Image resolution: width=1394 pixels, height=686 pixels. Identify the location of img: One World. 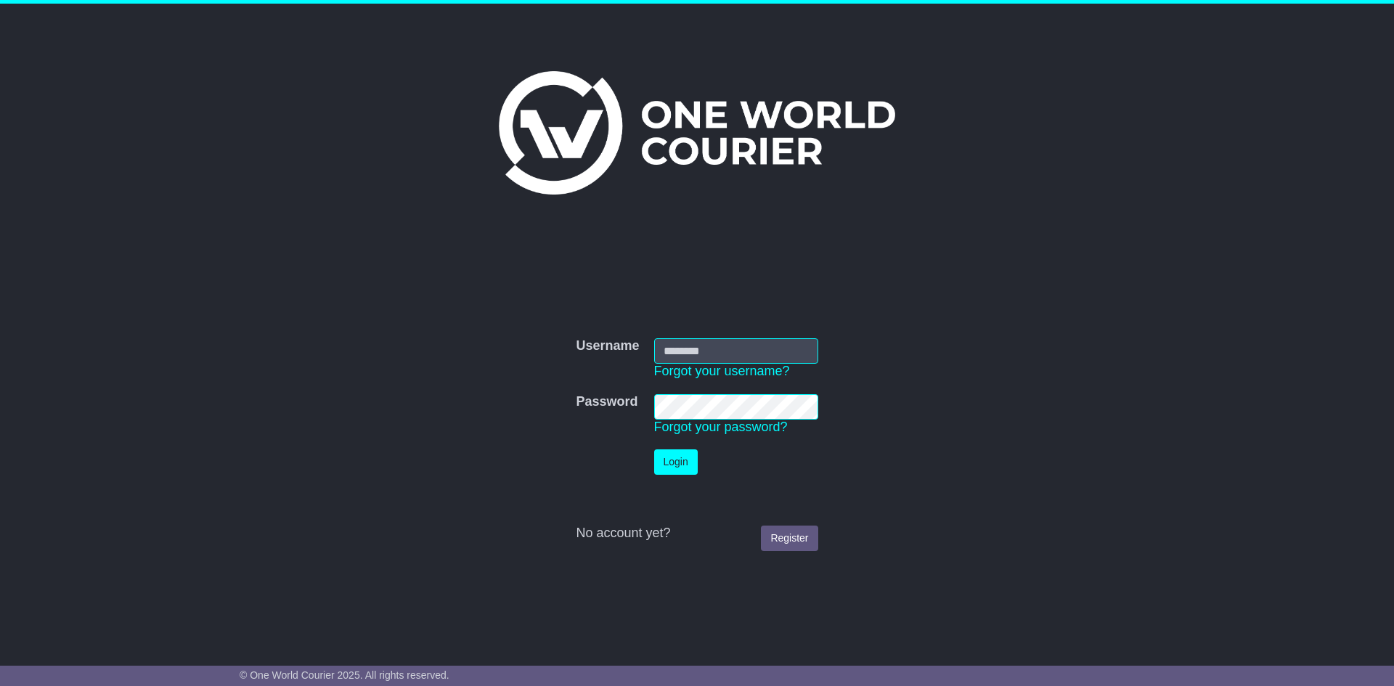
(697, 133).